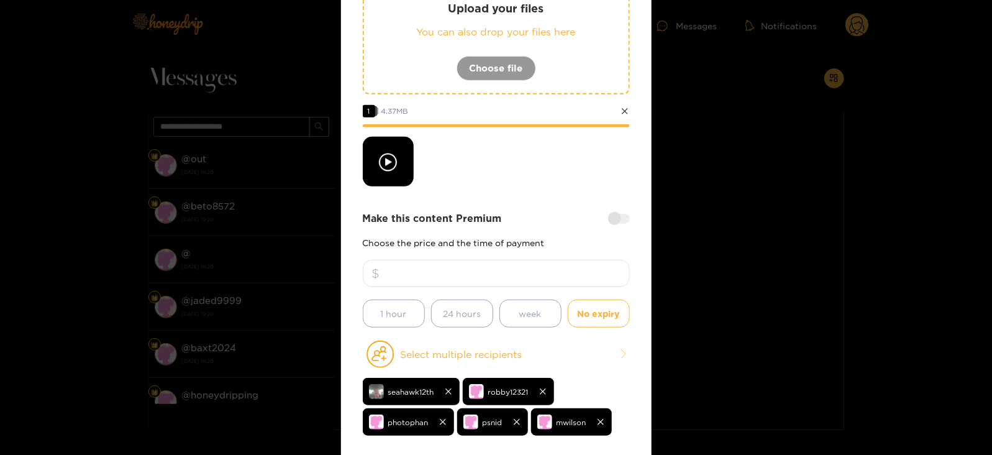 The image size is (992, 455). I want to click on span: psnid, so click(493, 422).